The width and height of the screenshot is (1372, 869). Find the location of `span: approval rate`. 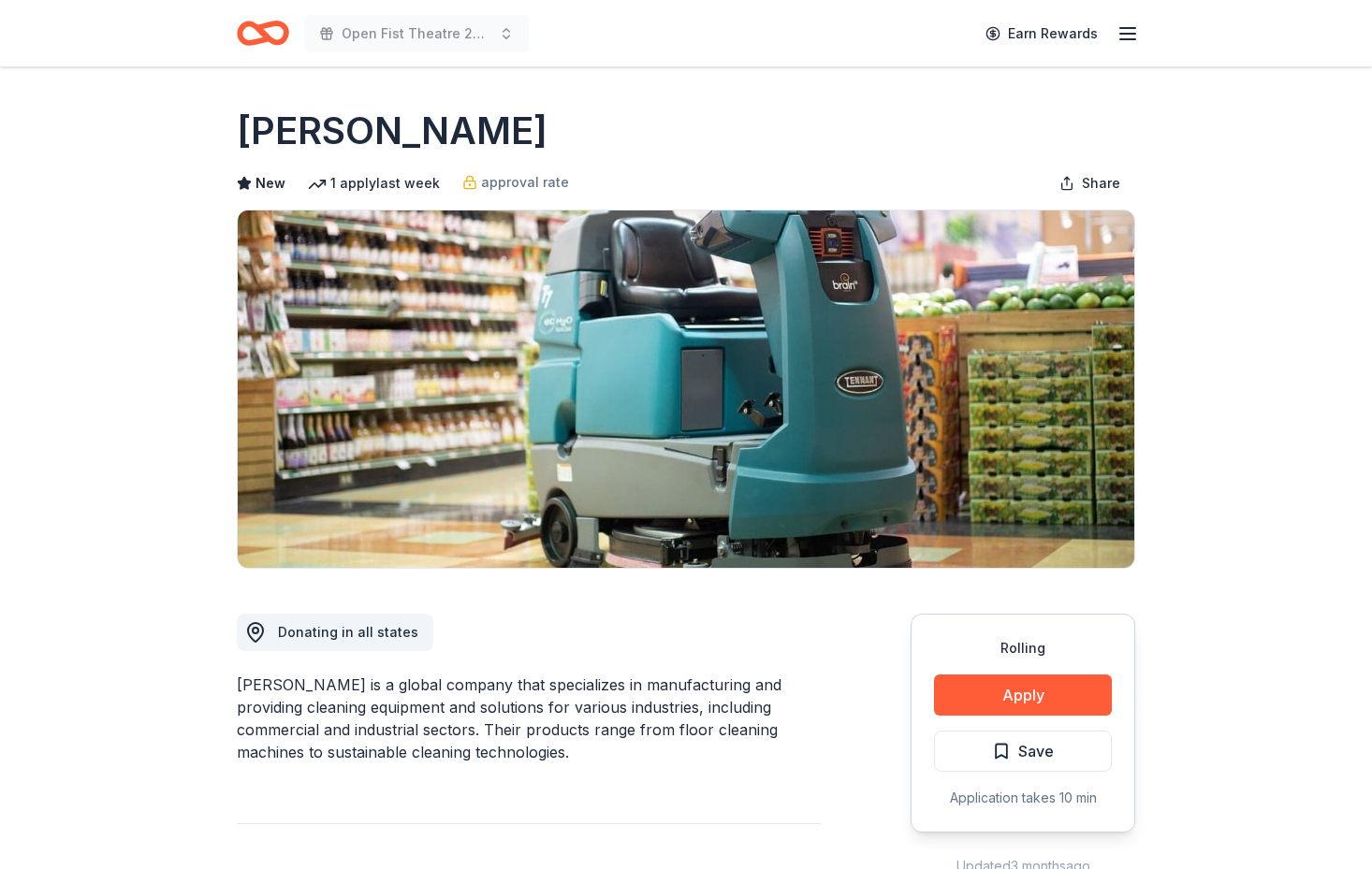

span: approval rate is located at coordinates (525, 182).